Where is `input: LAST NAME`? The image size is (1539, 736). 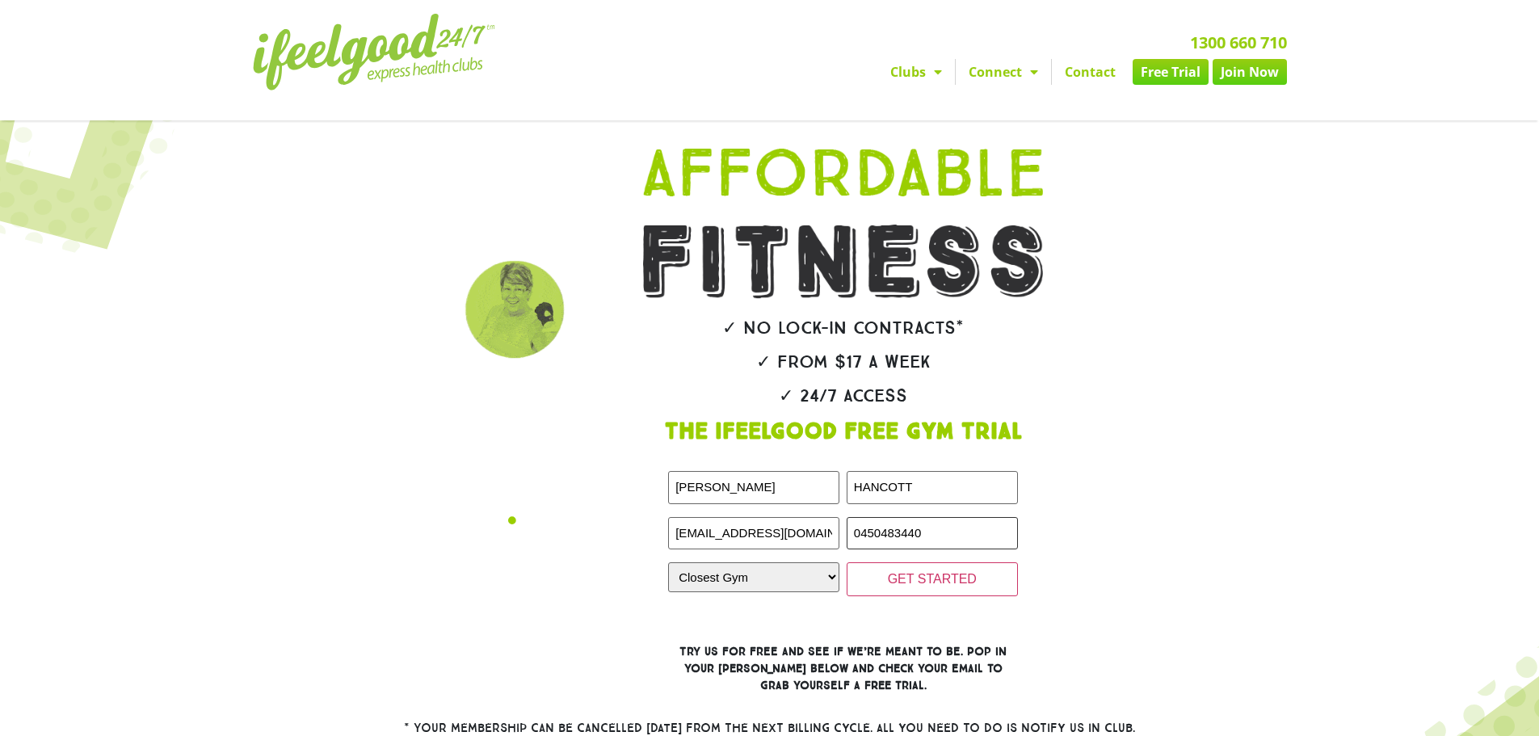 input: LAST NAME is located at coordinates (932, 487).